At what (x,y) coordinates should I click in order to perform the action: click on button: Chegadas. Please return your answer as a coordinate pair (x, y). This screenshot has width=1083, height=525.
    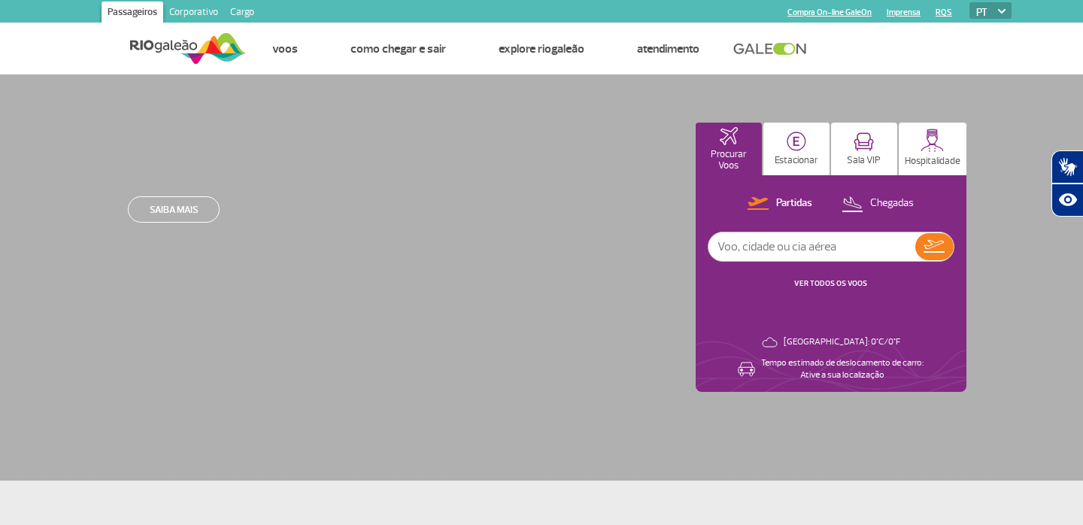
    Looking at the image, I should click on (878, 204).